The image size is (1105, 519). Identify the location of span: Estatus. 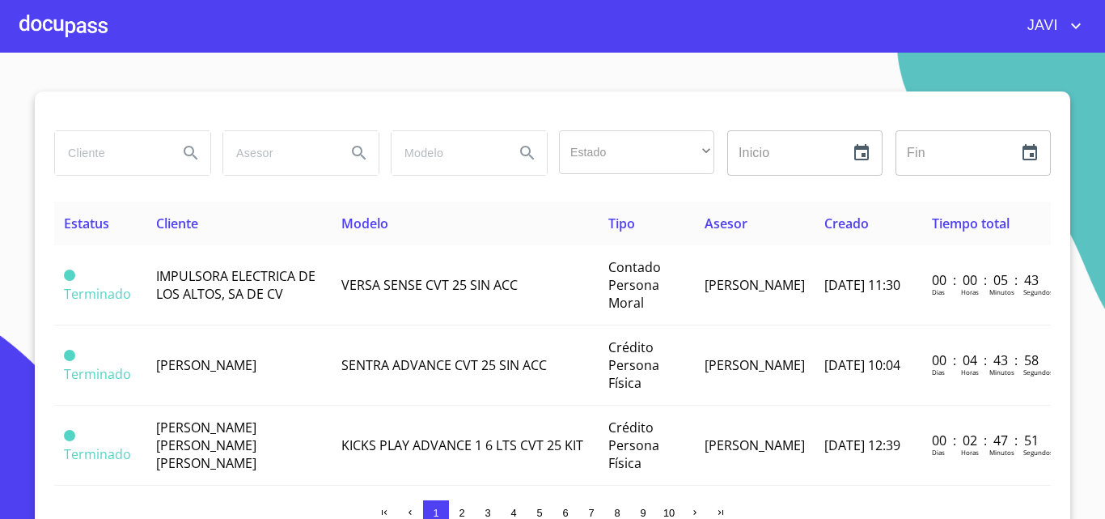
(87, 223).